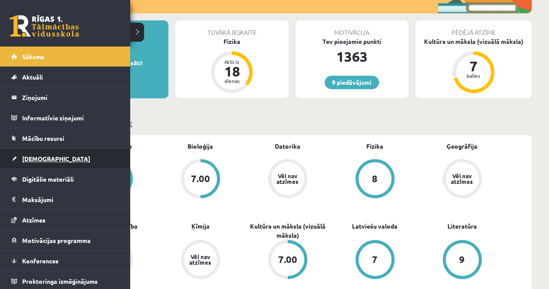  I want to click on a: Aktuāli, so click(65, 77).